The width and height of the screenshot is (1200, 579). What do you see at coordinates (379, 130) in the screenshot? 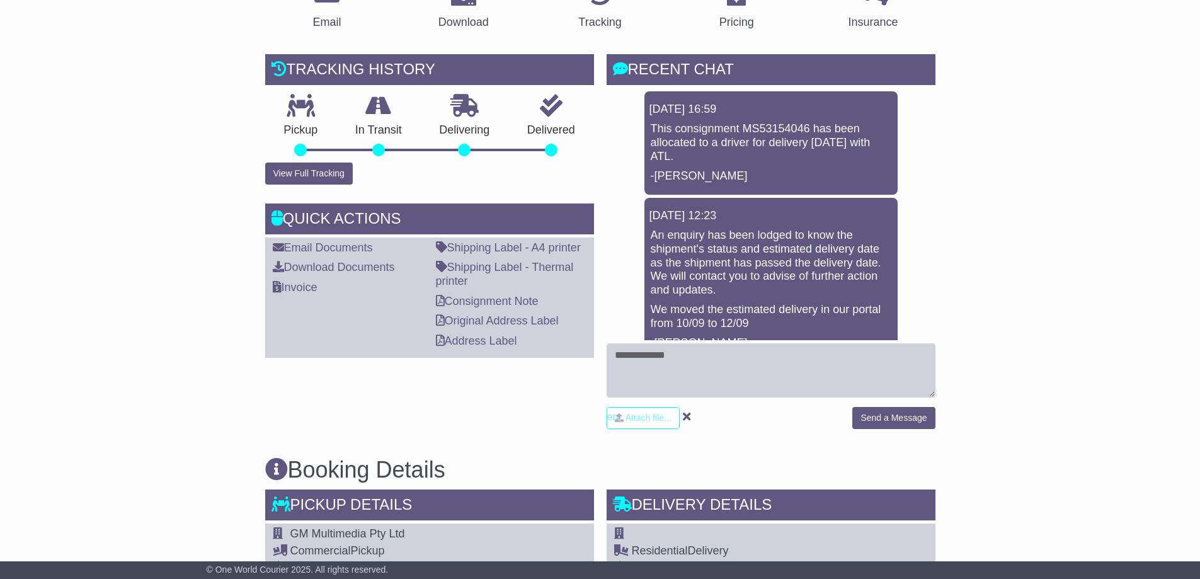
I see `p: In Transit` at bounding box center [379, 130].